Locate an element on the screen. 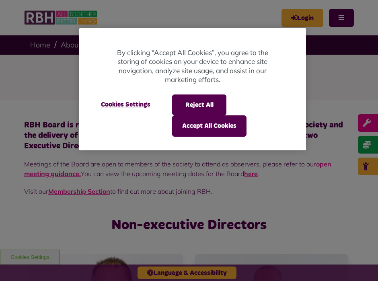  p: By clicking “Accept All Cookies”, you agree to the storing of cookies on your device to enhance s... is located at coordinates (192, 66).